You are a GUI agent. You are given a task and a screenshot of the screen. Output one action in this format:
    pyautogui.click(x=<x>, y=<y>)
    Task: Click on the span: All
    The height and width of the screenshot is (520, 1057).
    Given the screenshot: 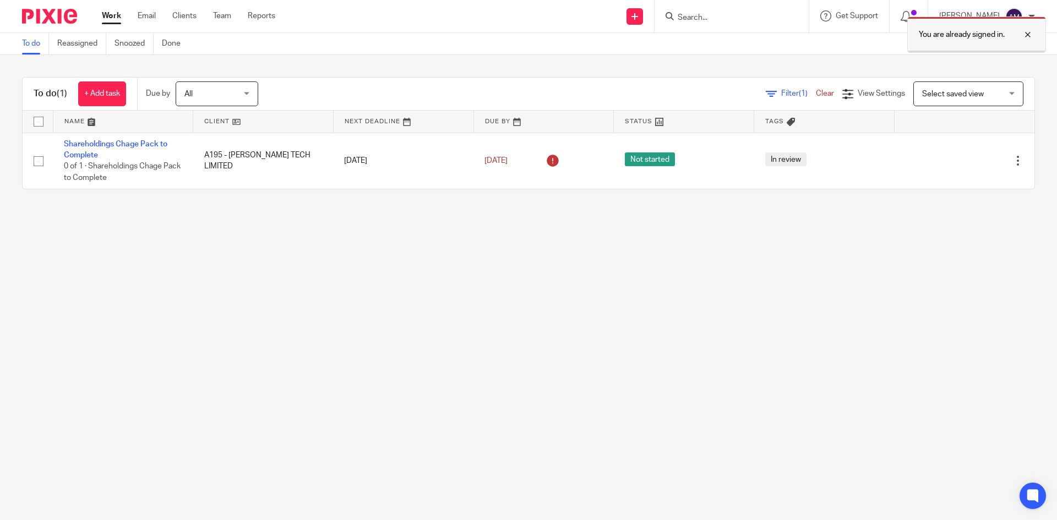 What is the action you would take?
    pyautogui.click(x=188, y=94)
    